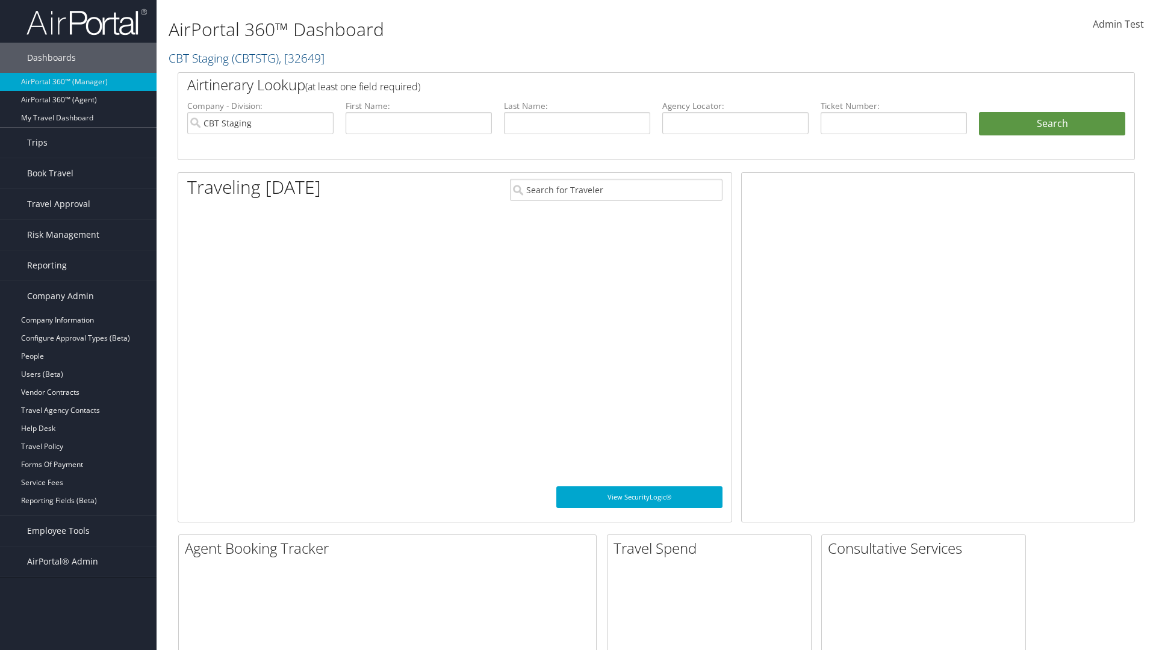  I want to click on span: AirPortal® Admin, so click(63, 562).